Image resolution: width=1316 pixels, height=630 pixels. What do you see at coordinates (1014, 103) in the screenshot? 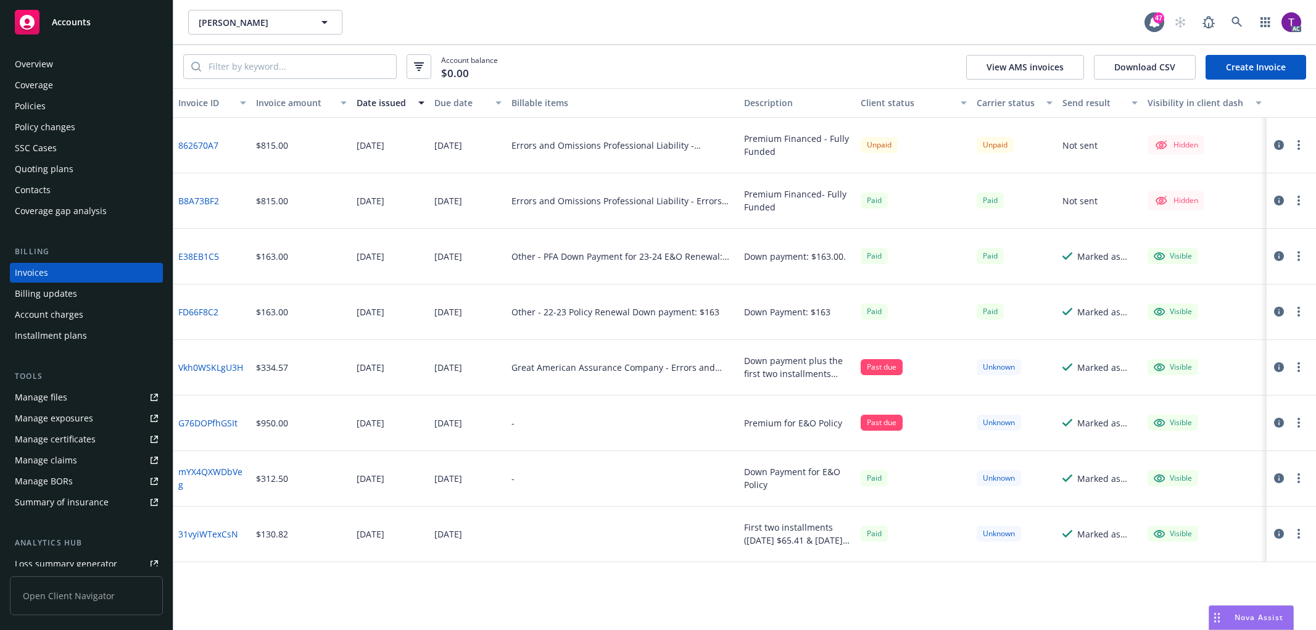
I see `button: Carrier status` at bounding box center [1014, 103].